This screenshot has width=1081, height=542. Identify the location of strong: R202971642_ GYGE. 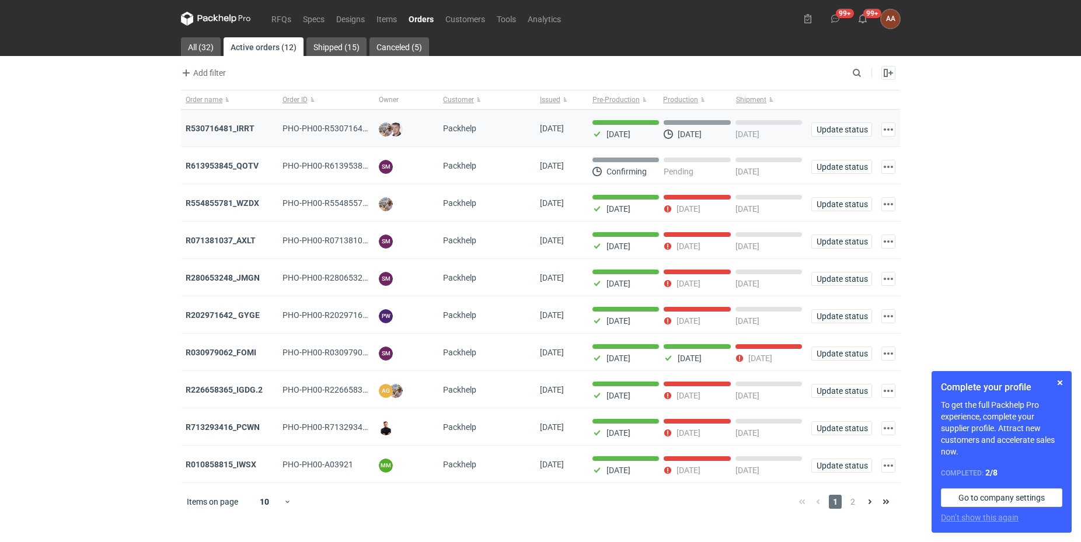
(222, 315).